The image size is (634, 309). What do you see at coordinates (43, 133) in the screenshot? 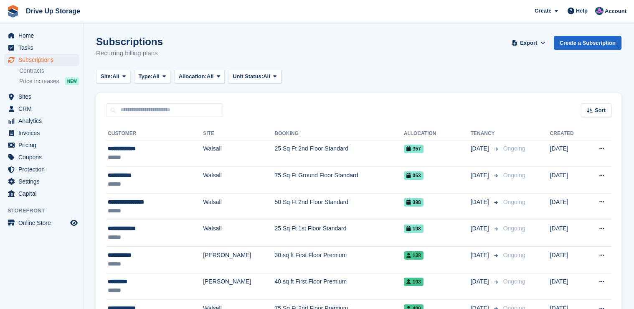
I see `span: Invoices` at bounding box center [43, 133].